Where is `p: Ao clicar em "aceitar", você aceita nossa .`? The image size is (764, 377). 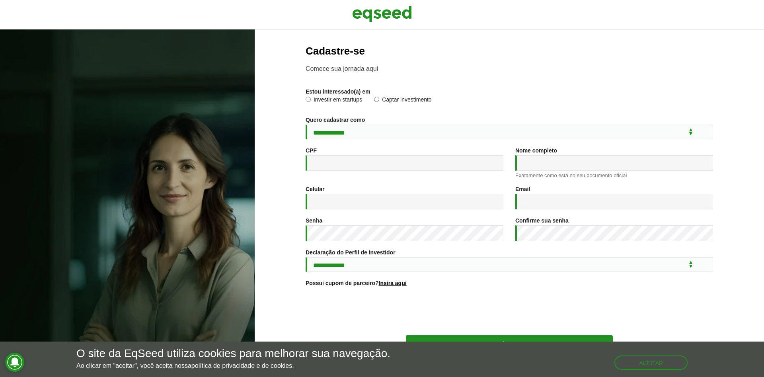
p: Ao clicar em "aceitar", você aceita nossa . is located at coordinates (233, 365).